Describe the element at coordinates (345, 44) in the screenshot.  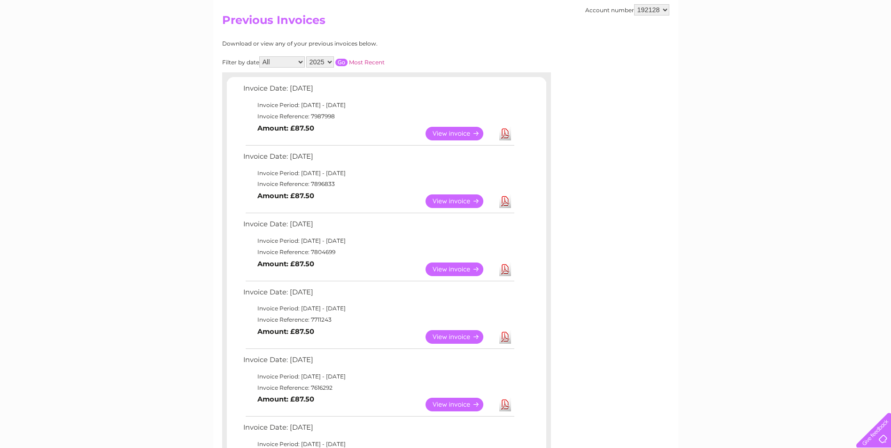
I see `div: Download or view any of your previous invoices below.` at that location.